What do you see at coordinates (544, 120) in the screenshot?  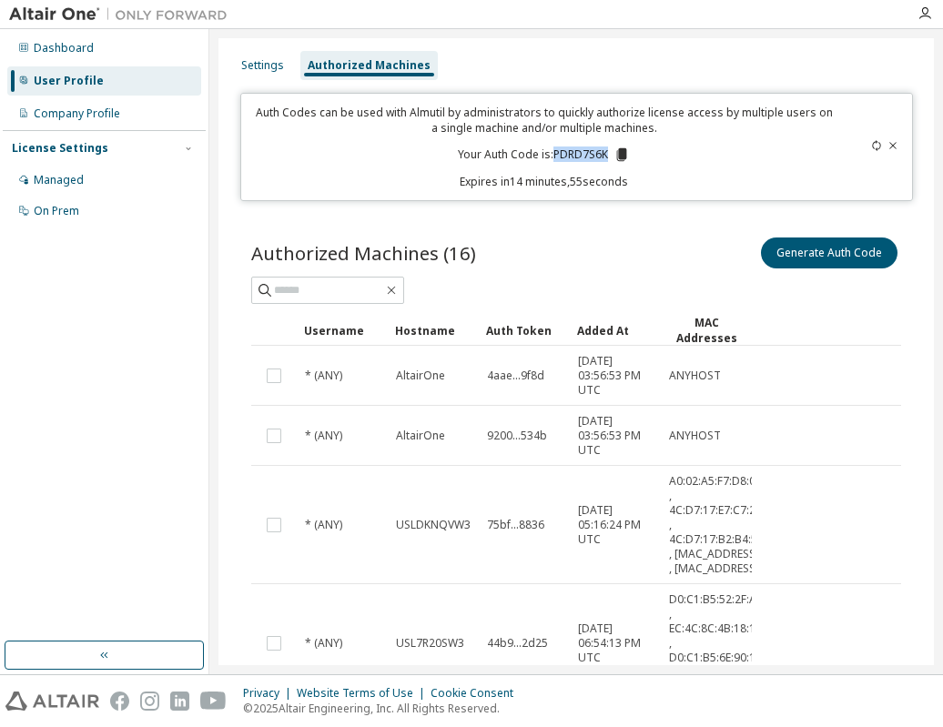 I see `p: Auth Codes can be used with Almutil by administrators to quickly authorize license access by mult...` at bounding box center [544, 120].